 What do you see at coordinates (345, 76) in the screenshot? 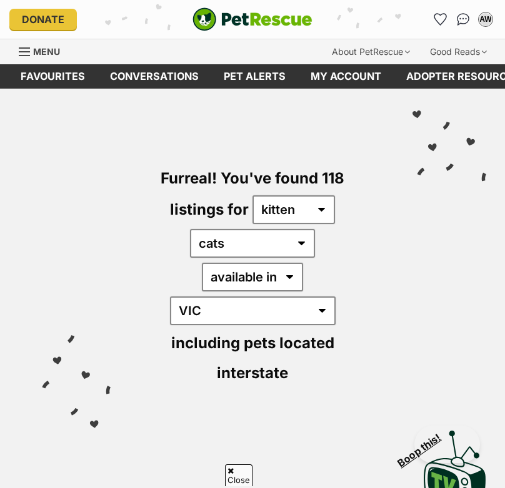
I see `a: My account` at bounding box center [345, 76].